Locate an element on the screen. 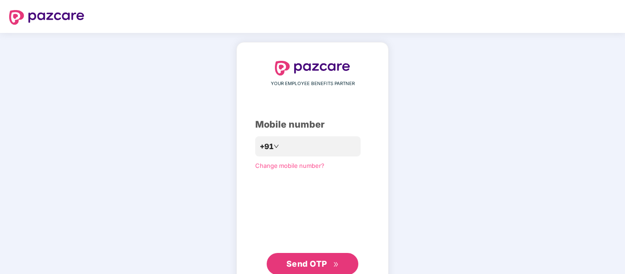 Image resolution: width=625 pixels, height=274 pixels. span: +91 is located at coordinates (267, 147).